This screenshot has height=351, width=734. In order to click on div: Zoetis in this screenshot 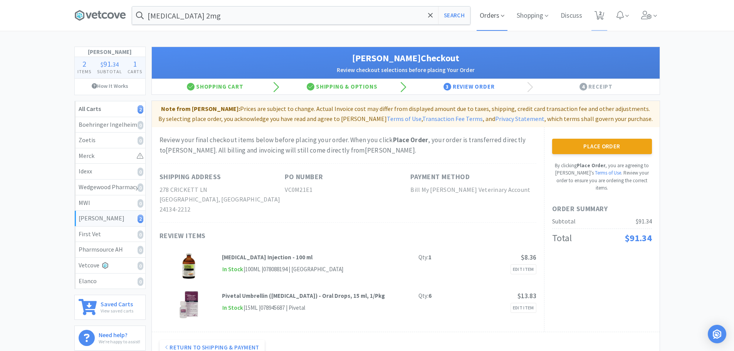, I will do `click(110, 140)`.